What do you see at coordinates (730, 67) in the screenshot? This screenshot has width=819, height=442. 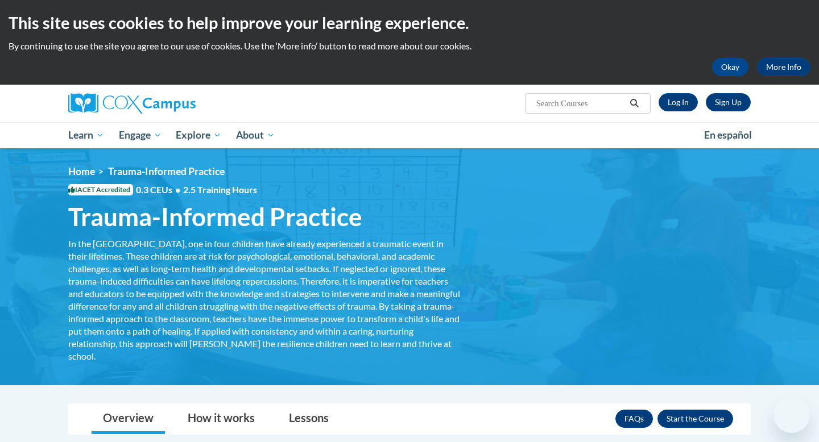 I see `button: Okay` at bounding box center [730, 67].